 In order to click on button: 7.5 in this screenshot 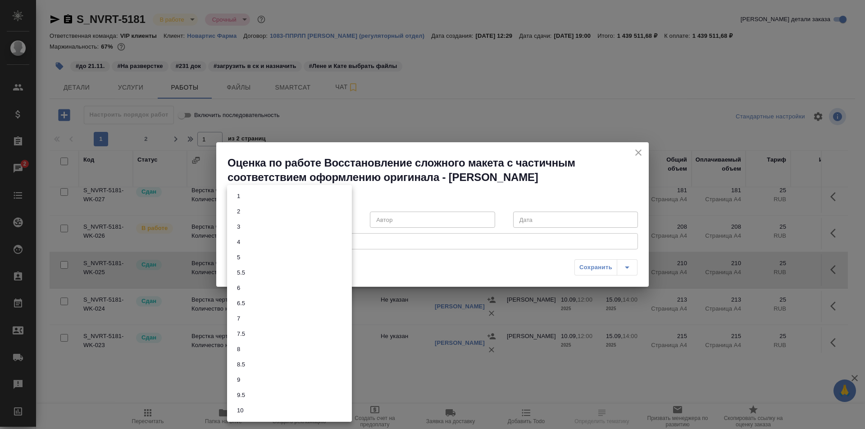, I will do `click(241, 334)`.